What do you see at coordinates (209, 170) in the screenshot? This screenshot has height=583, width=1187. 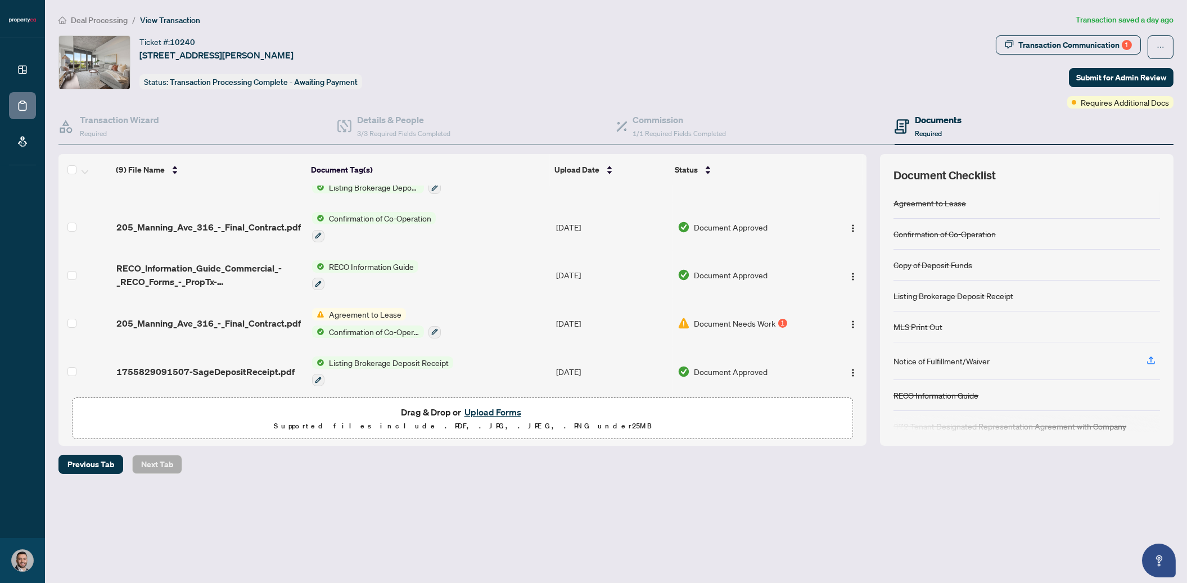 I see `th: (9) File Name` at bounding box center [209, 170].